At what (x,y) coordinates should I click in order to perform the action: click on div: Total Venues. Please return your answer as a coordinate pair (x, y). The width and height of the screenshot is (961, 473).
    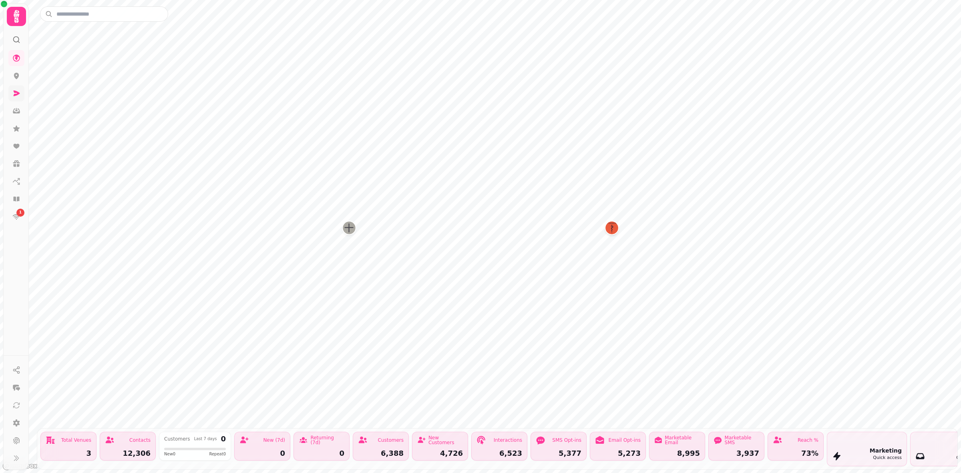
    Looking at the image, I should click on (76, 440).